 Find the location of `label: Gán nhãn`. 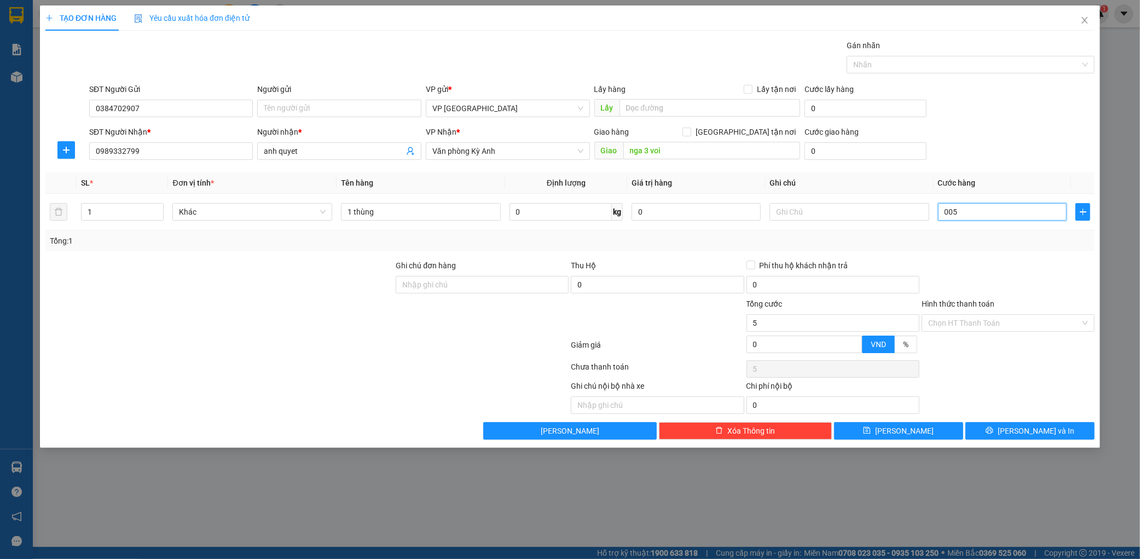

label: Gán nhãn is located at coordinates (863, 45).